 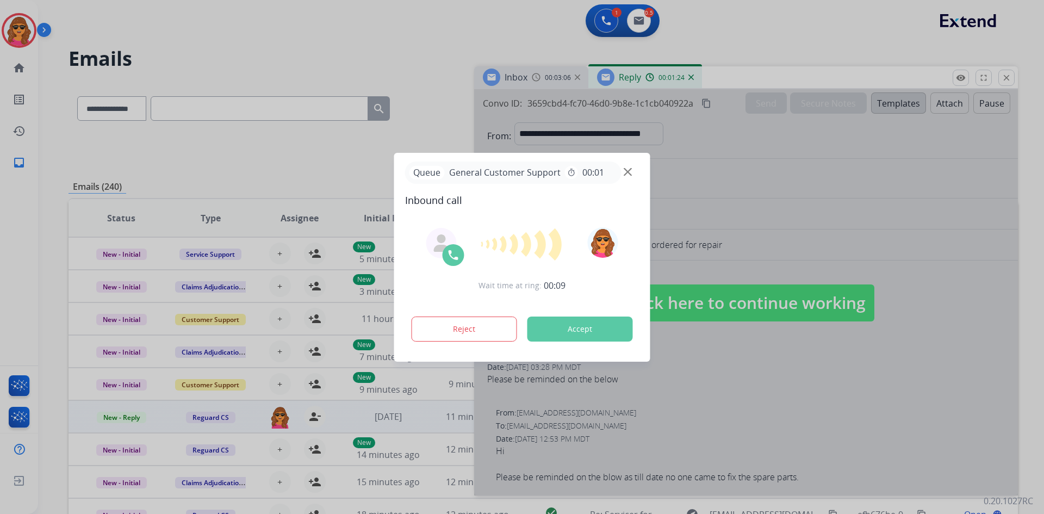 I want to click on span: 00:01, so click(x=593, y=172).